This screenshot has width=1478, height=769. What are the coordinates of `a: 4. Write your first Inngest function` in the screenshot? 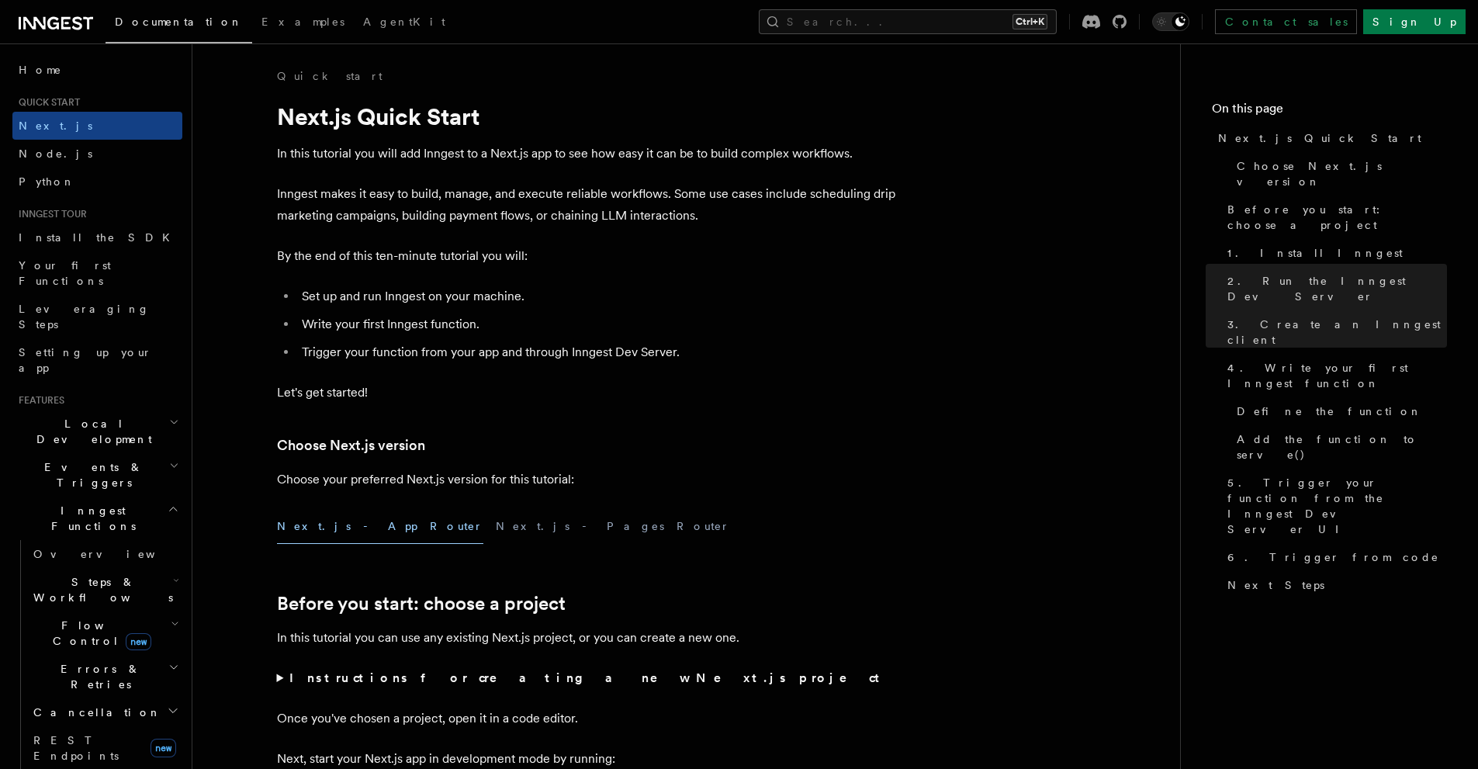 It's located at (1334, 375).